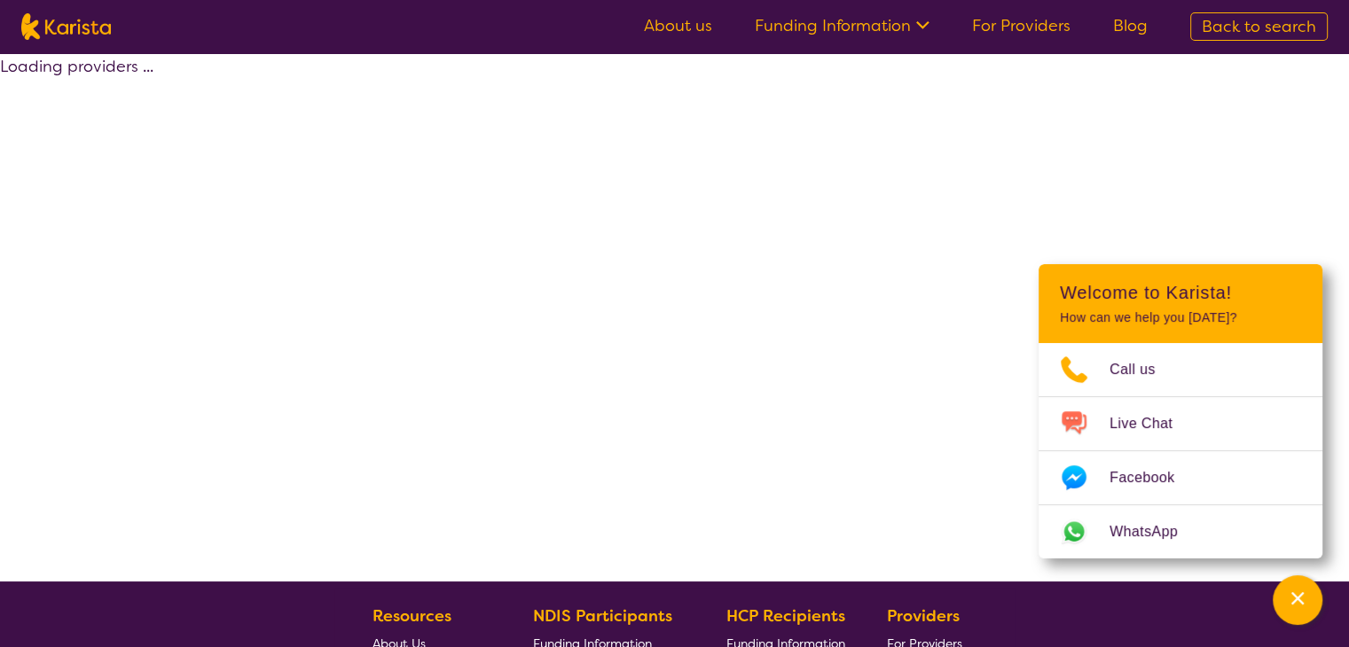  I want to click on h2: Welcome to Karista!, so click(1181, 293).